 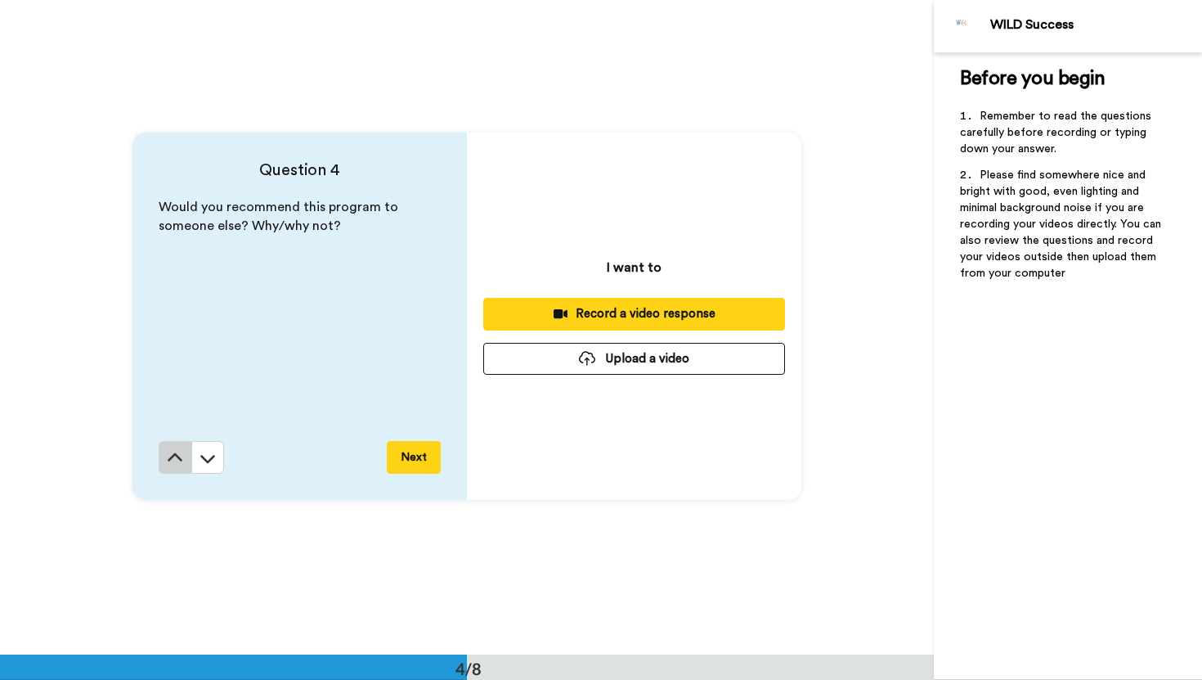 I want to click on div: Record a video response, so click(x=634, y=313).